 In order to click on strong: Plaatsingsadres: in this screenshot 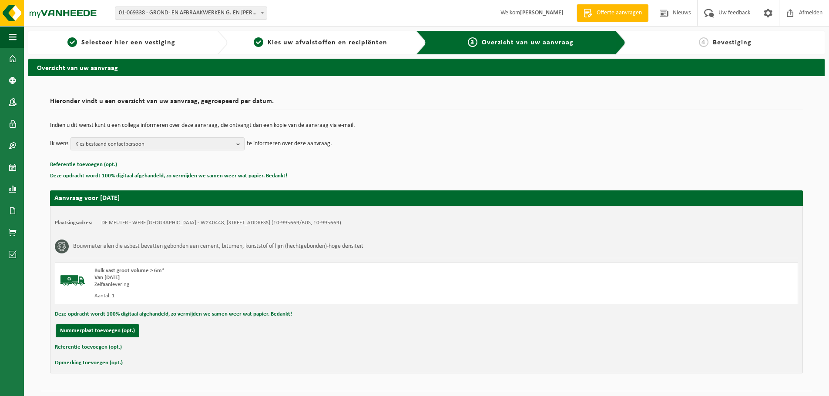, I will do `click(74, 223)`.